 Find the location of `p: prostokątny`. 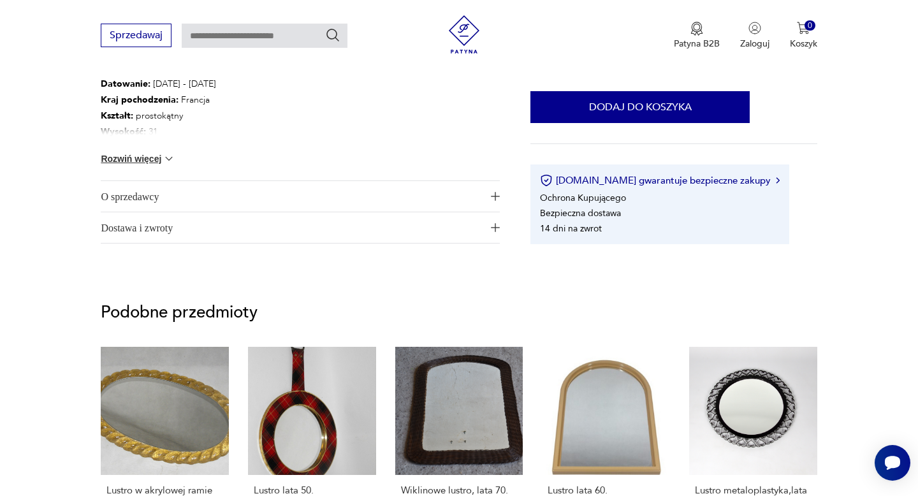

p: prostokątny is located at coordinates (175, 115).